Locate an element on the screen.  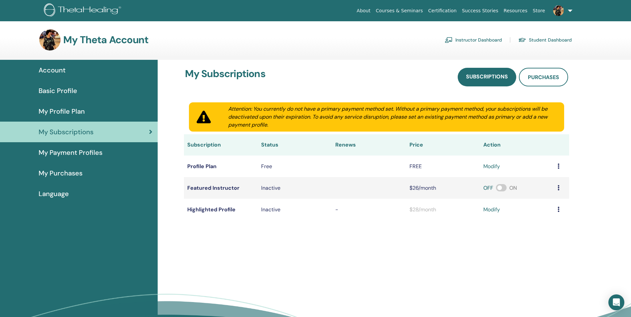
th: Status is located at coordinates (295, 145).